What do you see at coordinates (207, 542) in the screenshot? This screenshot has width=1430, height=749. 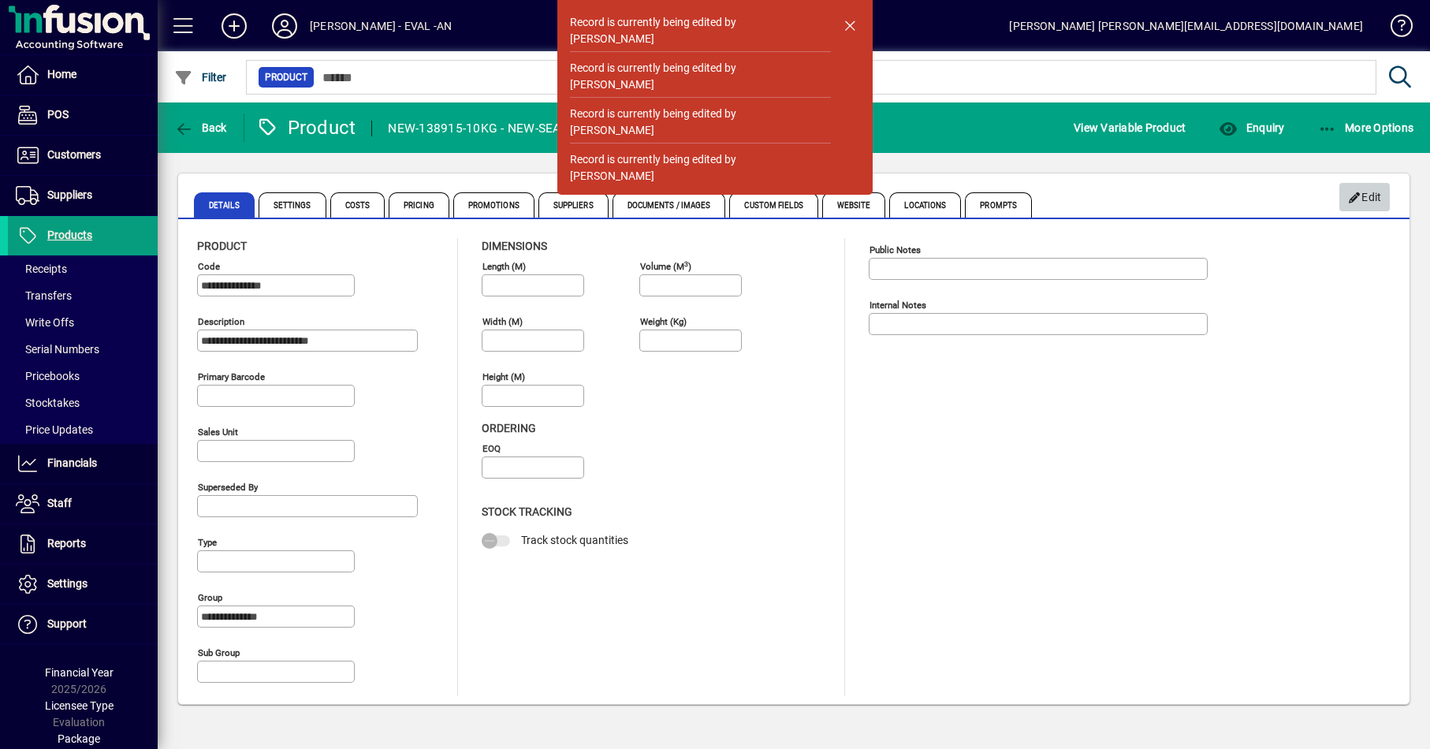 I see `mat-label: Type` at bounding box center [207, 542].